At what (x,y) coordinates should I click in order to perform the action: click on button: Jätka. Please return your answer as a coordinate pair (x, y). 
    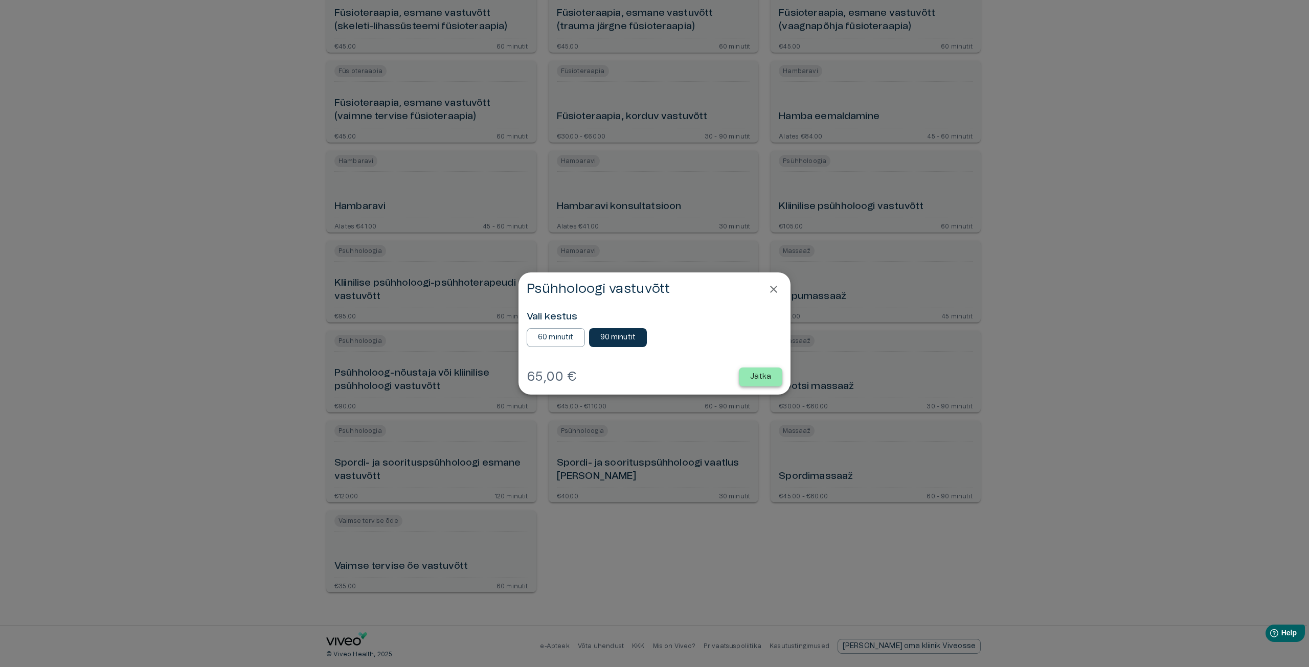
    Looking at the image, I should click on (760, 377).